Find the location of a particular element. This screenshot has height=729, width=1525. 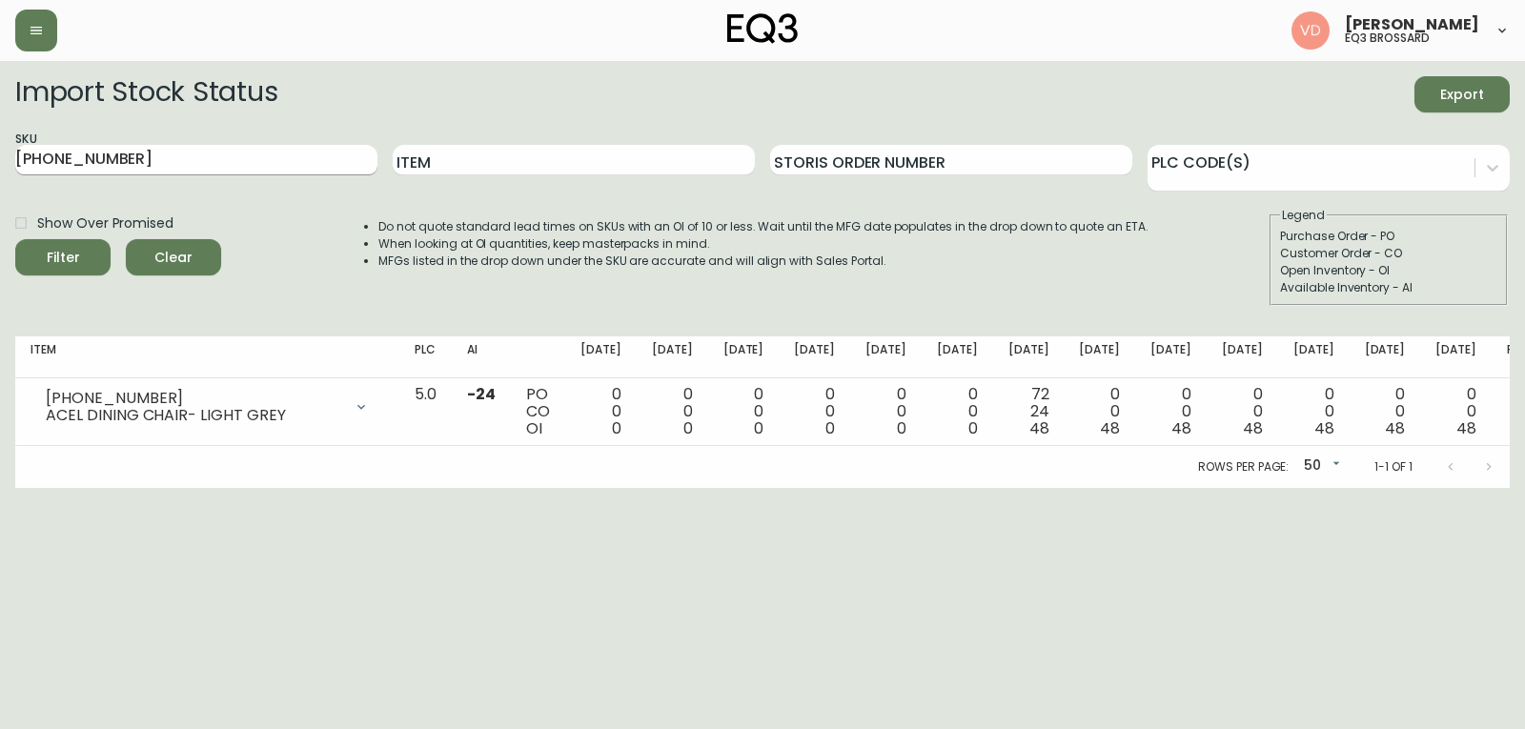

td: 5.0 is located at coordinates (425, 412).